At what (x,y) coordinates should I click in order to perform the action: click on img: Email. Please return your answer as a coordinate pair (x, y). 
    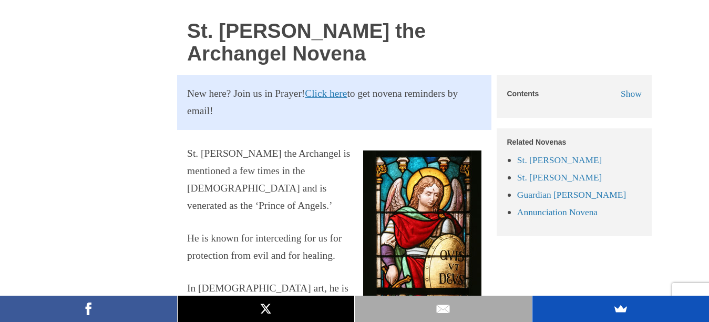
    Looking at the image, I should click on (443, 309).